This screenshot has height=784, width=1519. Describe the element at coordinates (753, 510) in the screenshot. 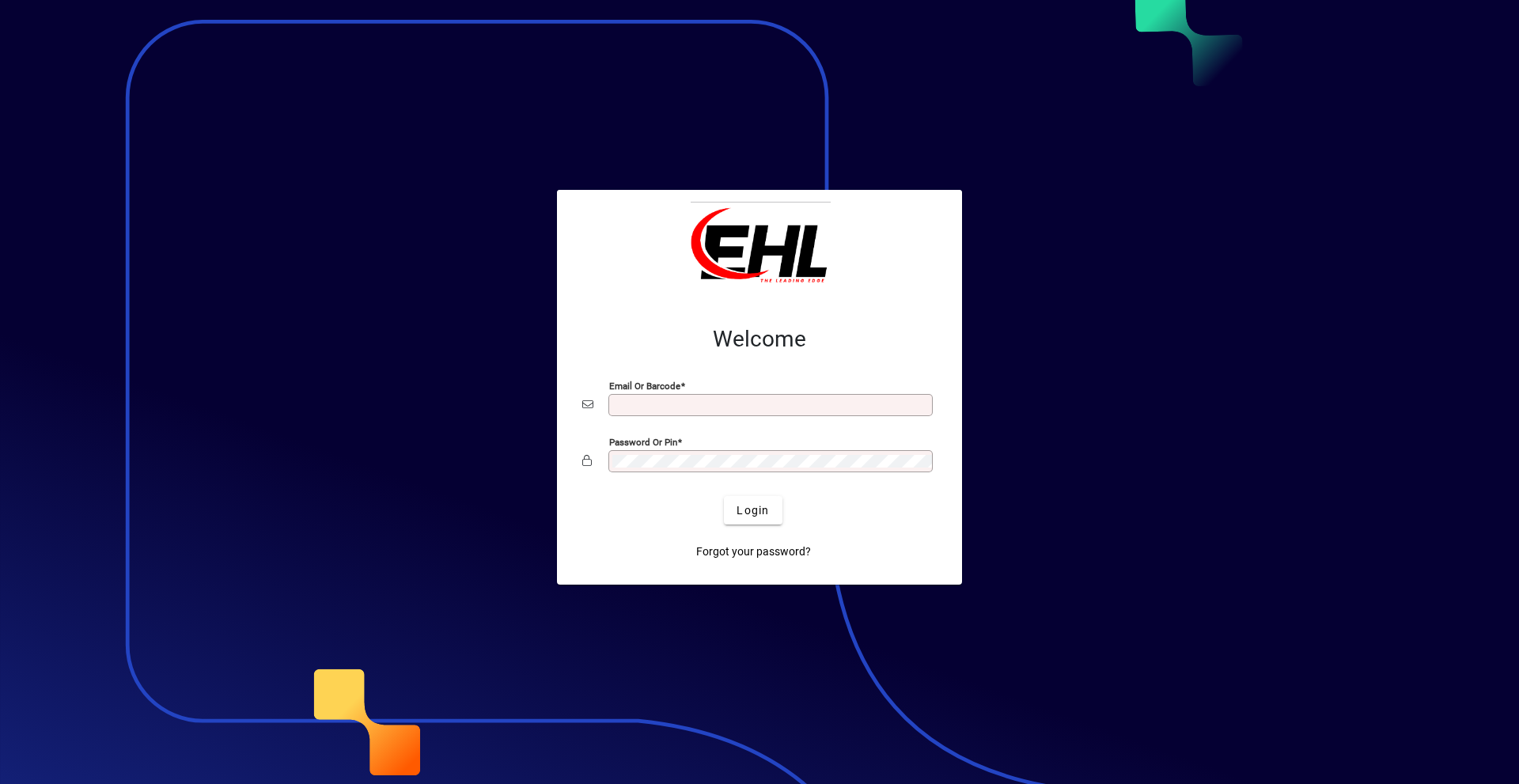

I see `button: Login` at that location.